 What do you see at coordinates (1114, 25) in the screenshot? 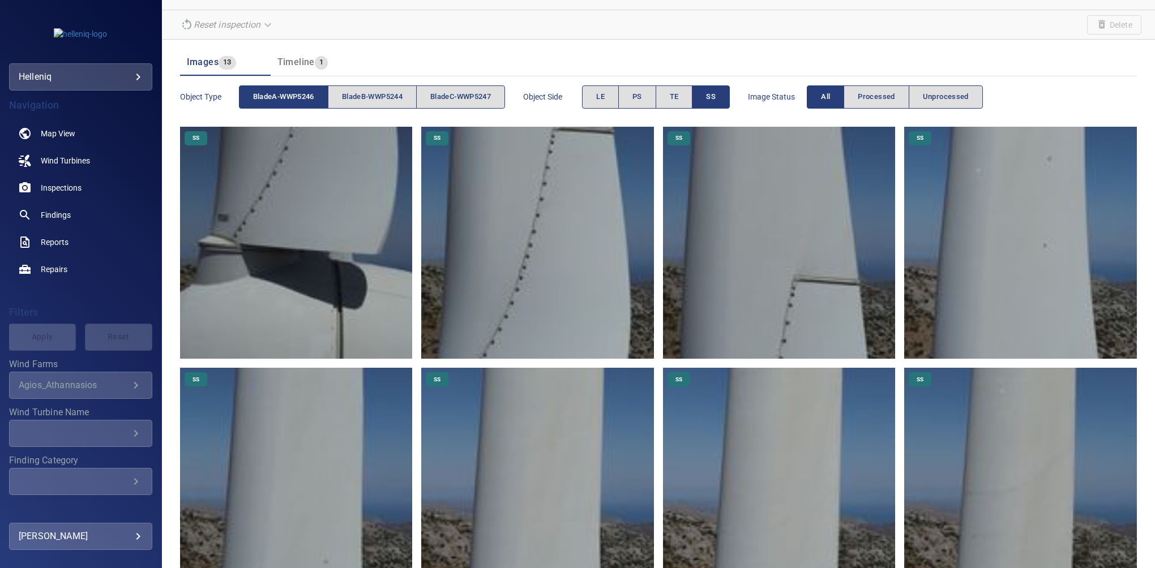
I see `span: Unable to delete the inspection due to your user permissions` at bounding box center [1114, 25].